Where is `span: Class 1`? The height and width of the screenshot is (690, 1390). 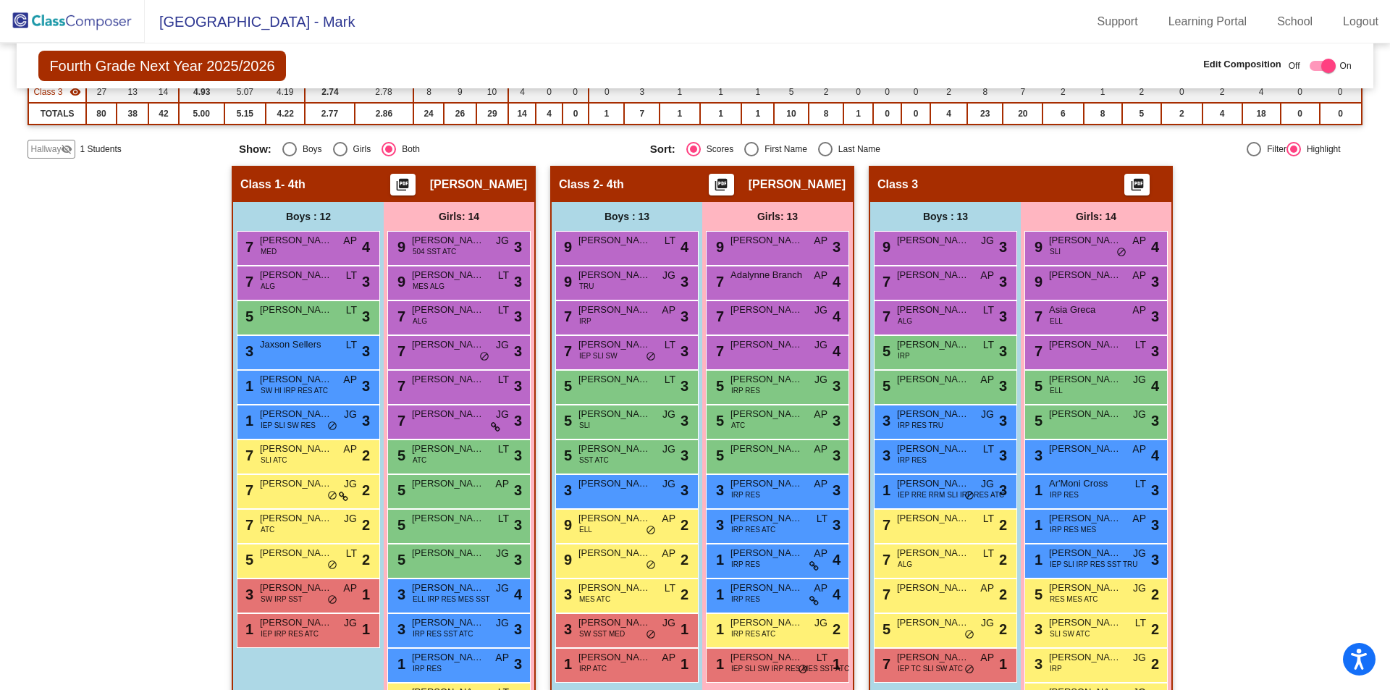 span: Class 1 is located at coordinates (261, 185).